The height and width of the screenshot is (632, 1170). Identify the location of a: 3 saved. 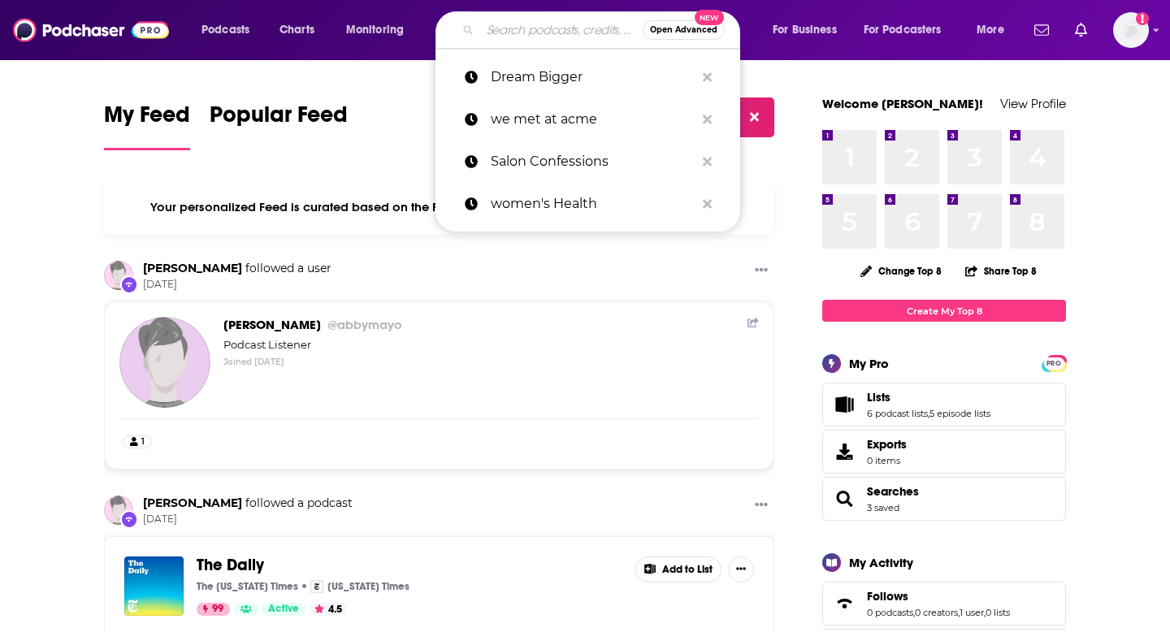
(883, 508).